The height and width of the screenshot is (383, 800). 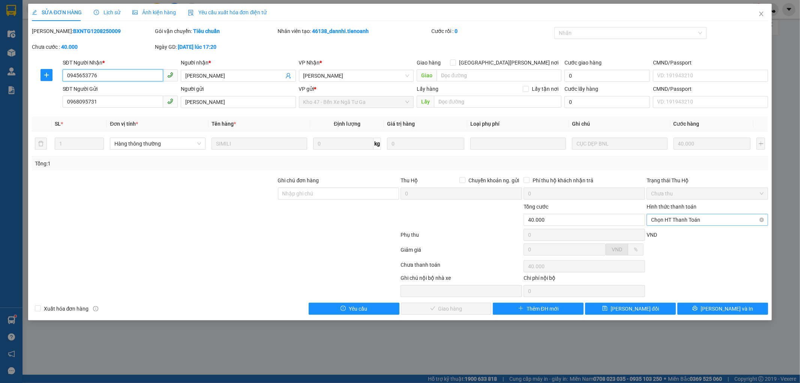 I want to click on label: Ghi chú đơn hàng, so click(x=299, y=180).